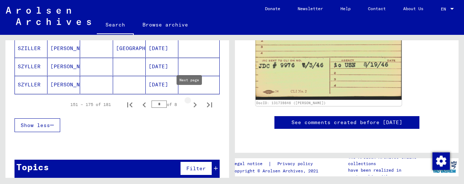  What do you see at coordinates (91, 104) in the screenshot?
I see `div: 151 – 175 of 181` at bounding box center [91, 104].